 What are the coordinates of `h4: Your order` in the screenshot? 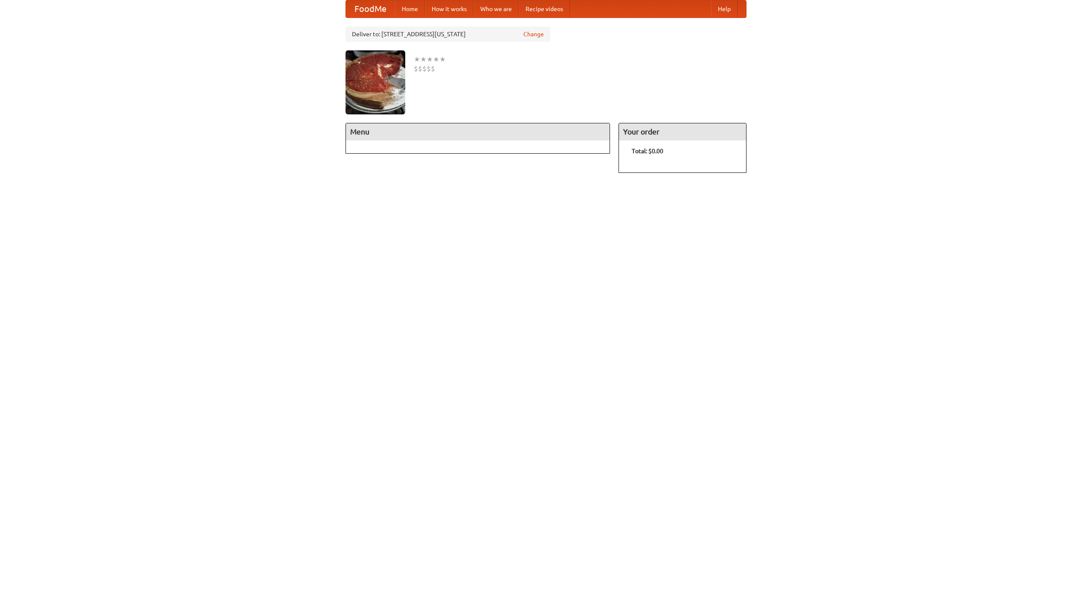 It's located at (682, 132).